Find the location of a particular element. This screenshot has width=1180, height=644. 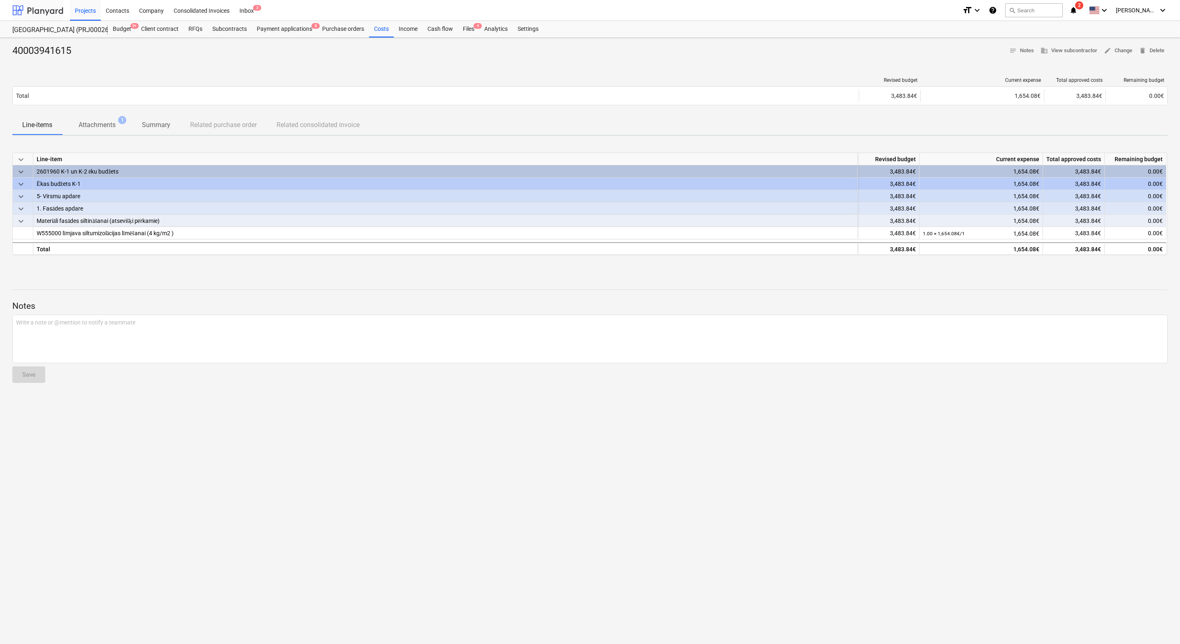

button: Notes is located at coordinates (1022, 51).